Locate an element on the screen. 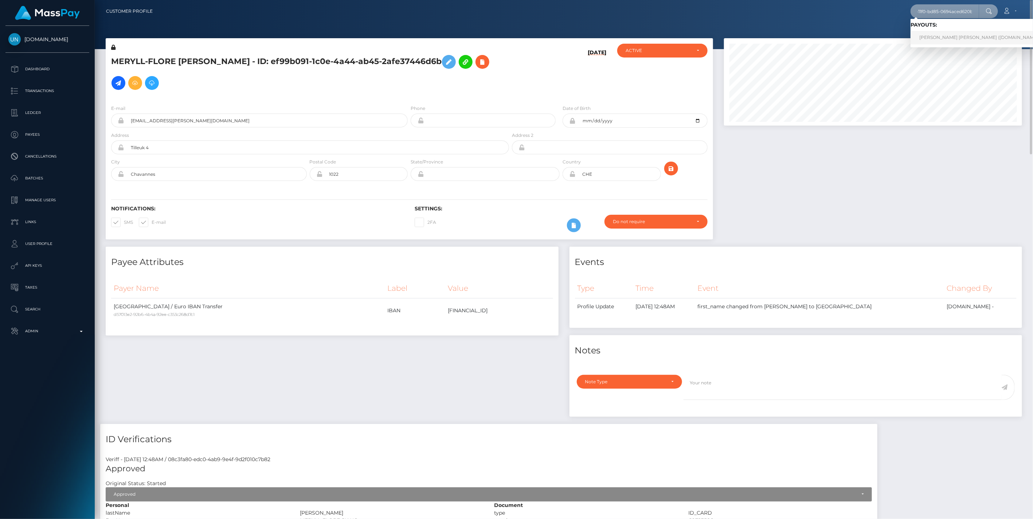  a: Manage Users is located at coordinates (47, 200).